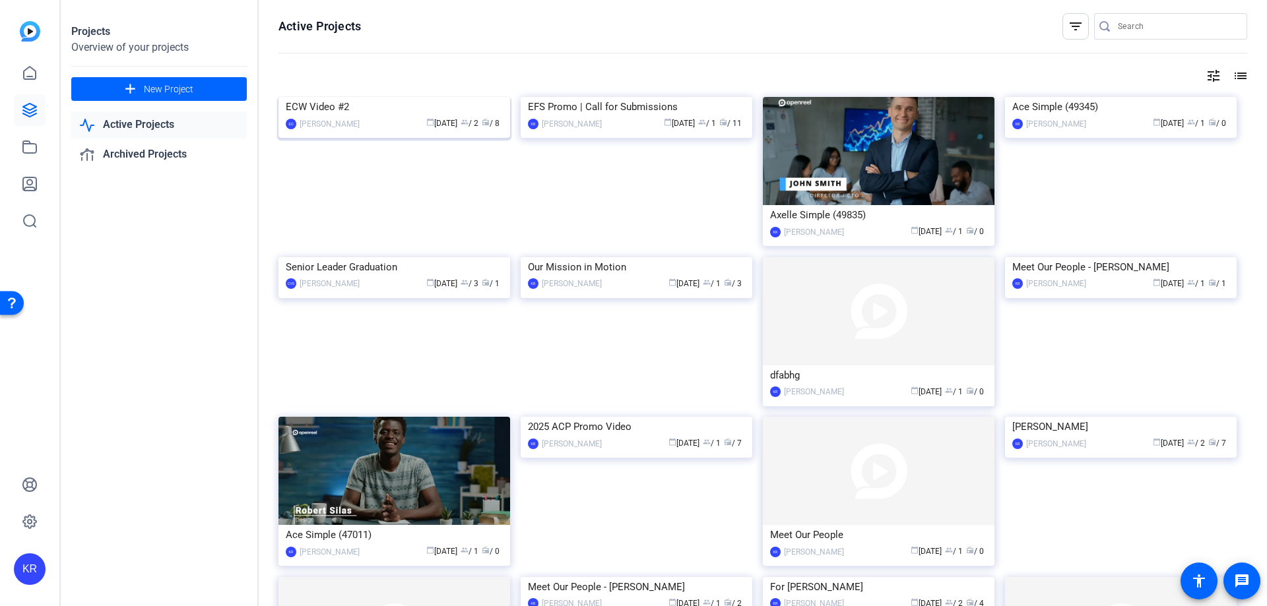  I want to click on a: Archived Projects, so click(159, 154).